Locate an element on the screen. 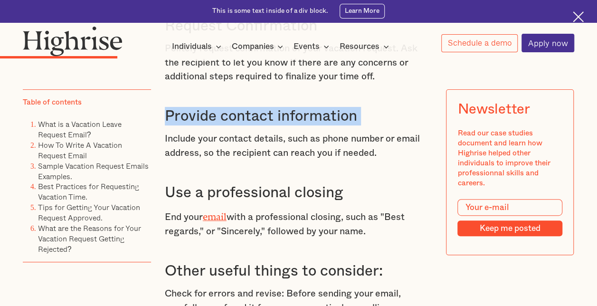 This screenshot has width=597, height=306. a: Learn More is located at coordinates (362, 11).